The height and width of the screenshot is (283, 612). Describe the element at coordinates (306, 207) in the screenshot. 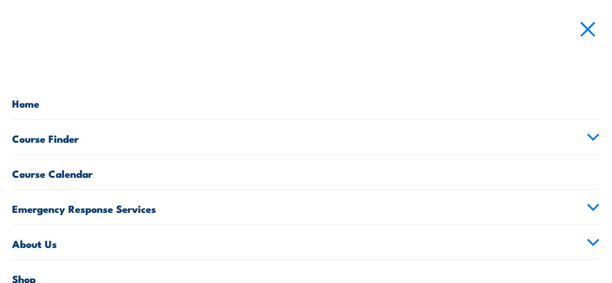

I see `a: Emergency Response Services` at that location.